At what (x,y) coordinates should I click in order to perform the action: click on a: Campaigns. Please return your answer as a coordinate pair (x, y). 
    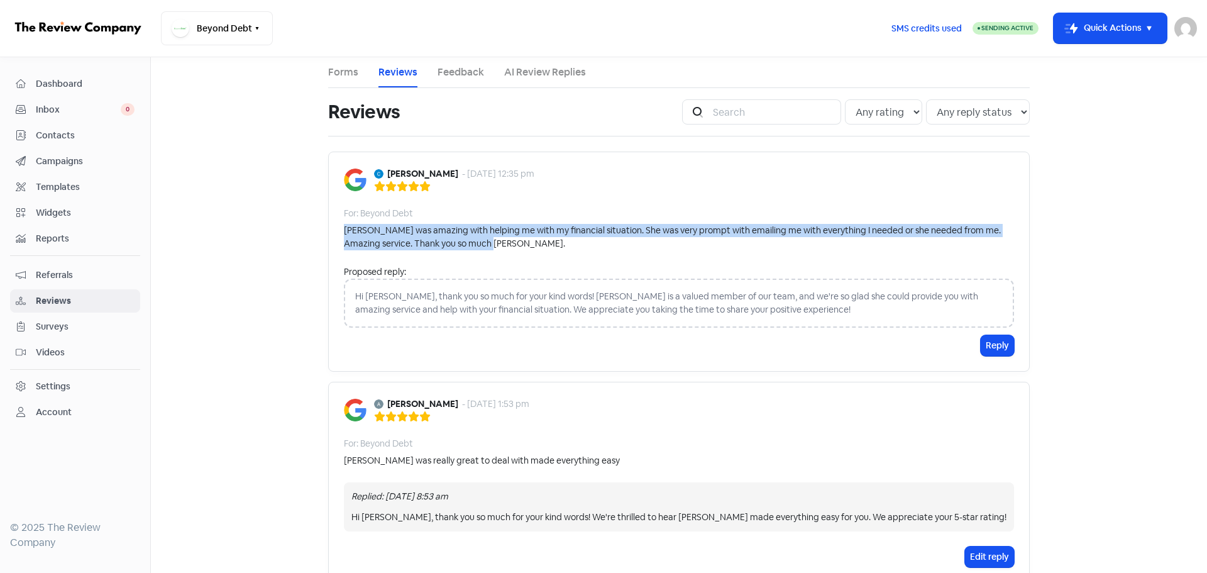
    Looking at the image, I should click on (75, 161).